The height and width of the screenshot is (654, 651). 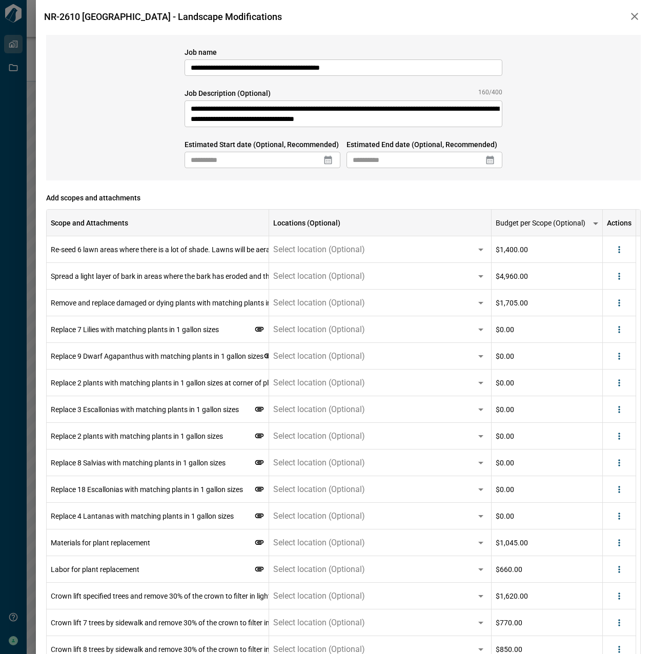 What do you see at coordinates (509, 623) in the screenshot?
I see `span: $770.00` at bounding box center [509, 623].